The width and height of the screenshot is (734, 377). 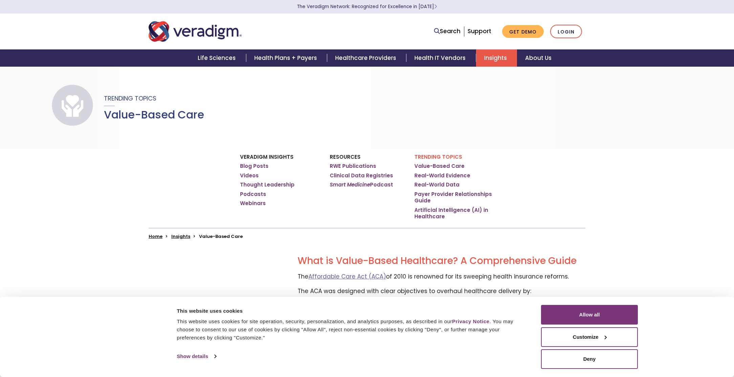 What do you see at coordinates (253, 194) in the screenshot?
I see `a: Podcasts` at bounding box center [253, 194].